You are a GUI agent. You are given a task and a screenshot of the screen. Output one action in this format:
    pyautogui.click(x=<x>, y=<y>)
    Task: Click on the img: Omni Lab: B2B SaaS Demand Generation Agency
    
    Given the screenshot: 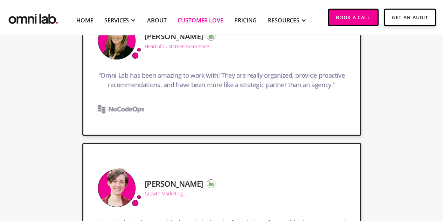 What is the action you would take?
    pyautogui.click(x=33, y=17)
    